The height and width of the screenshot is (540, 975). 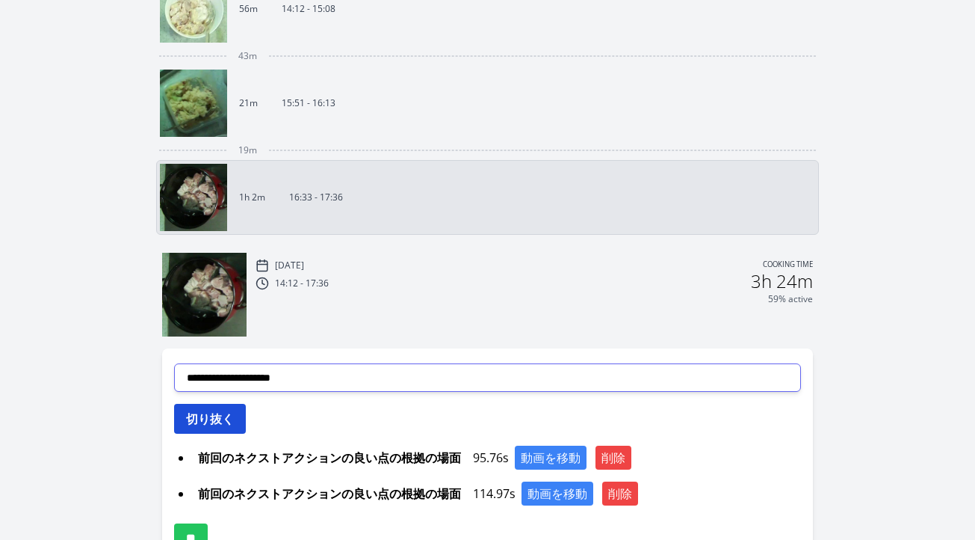 What do you see at coordinates (496, 457) in the screenshot?
I see `div: 95.76s` at bounding box center [496, 457].